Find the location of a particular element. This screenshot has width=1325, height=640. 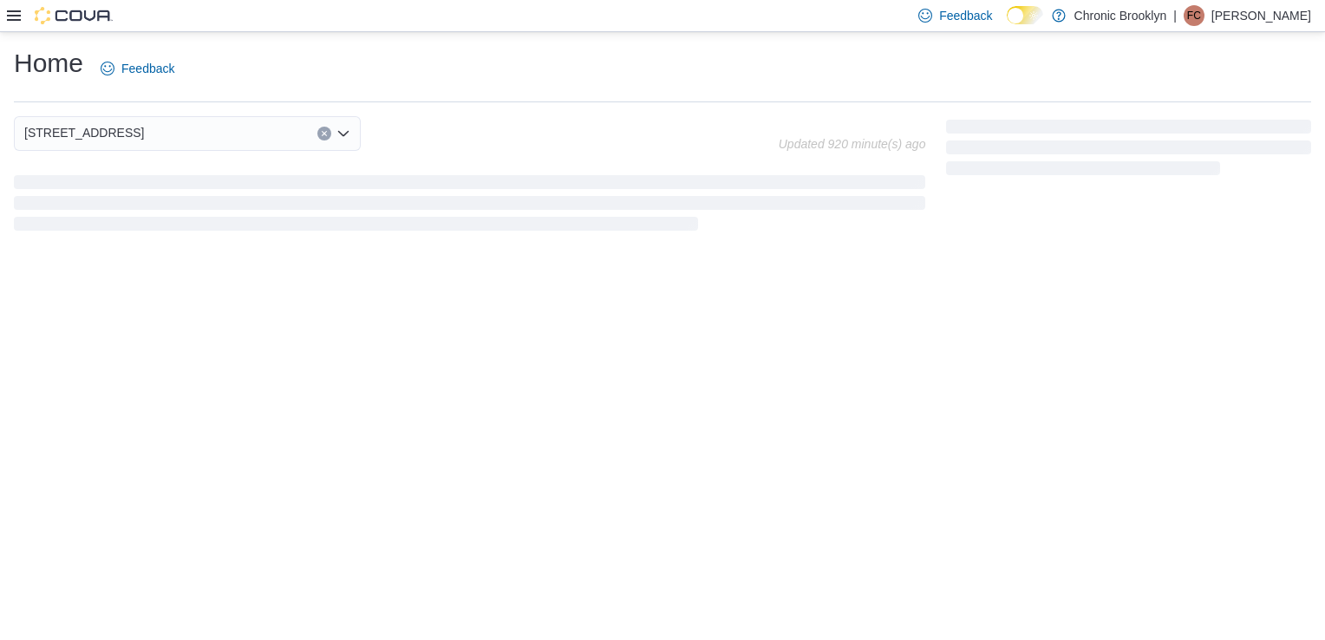

span: FC is located at coordinates (1194, 16).